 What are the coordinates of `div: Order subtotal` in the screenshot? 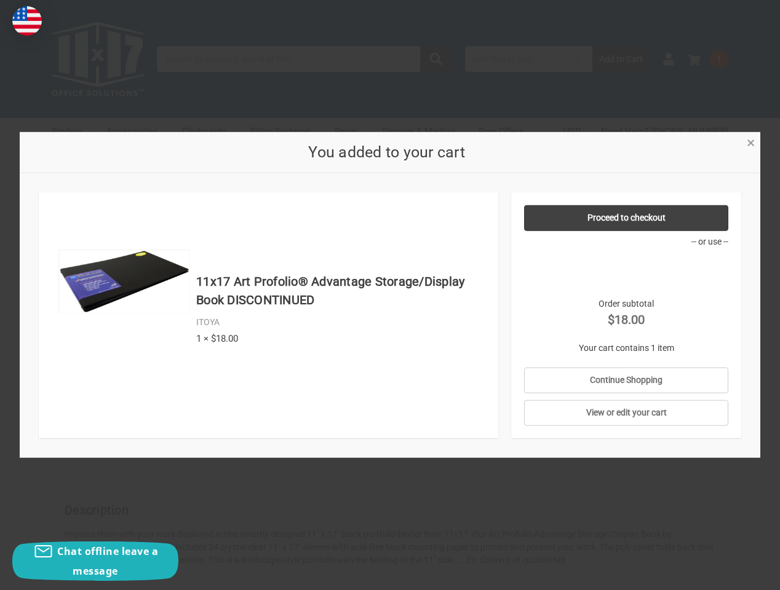 It's located at (626, 313).